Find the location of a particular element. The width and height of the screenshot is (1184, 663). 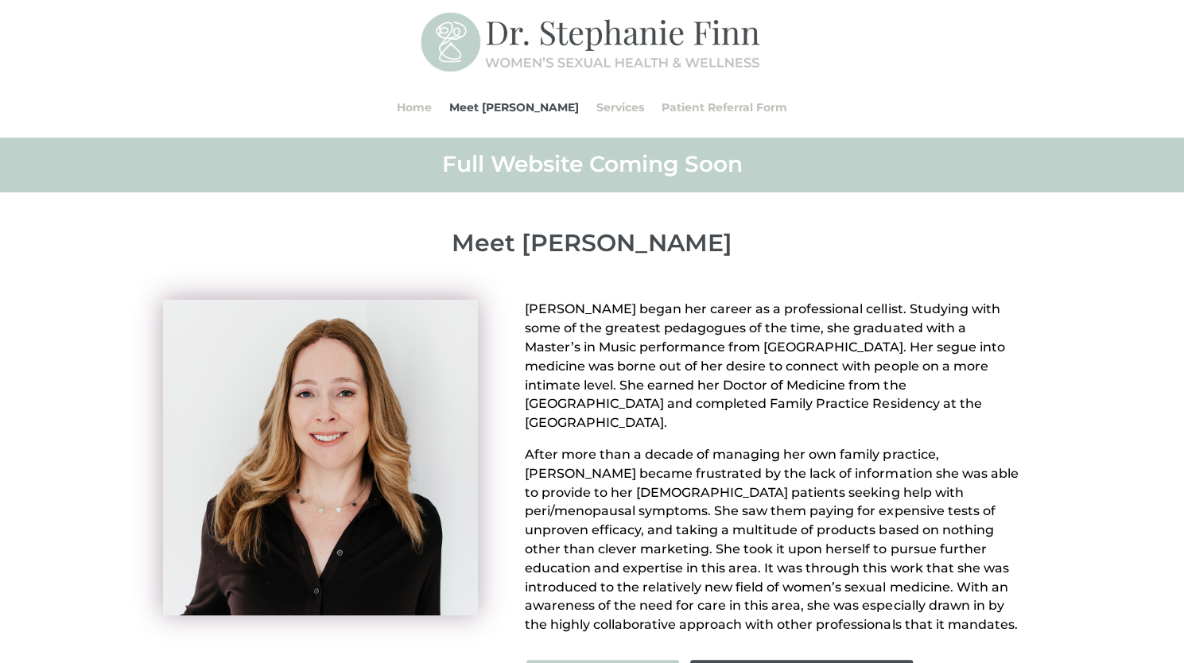

h2: Full Website Coming Soon is located at coordinates (593, 168).